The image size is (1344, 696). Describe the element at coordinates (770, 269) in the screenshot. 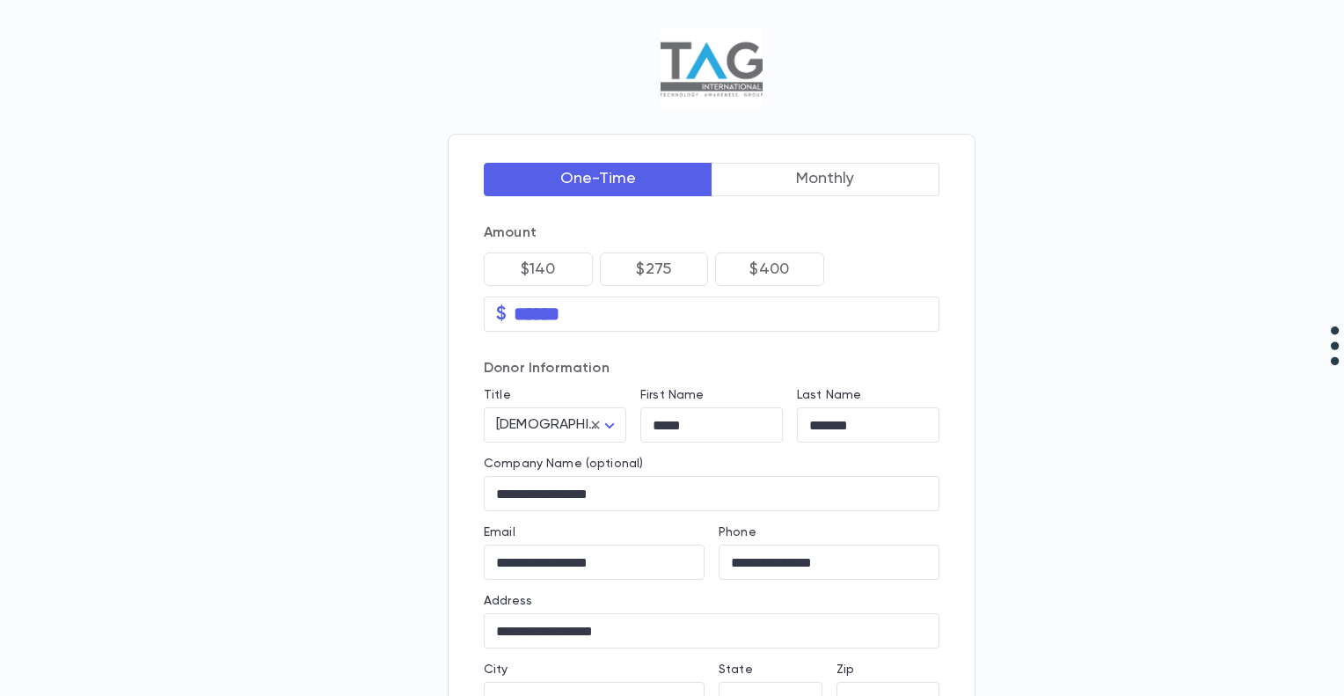

I see `button: $400` at that location.